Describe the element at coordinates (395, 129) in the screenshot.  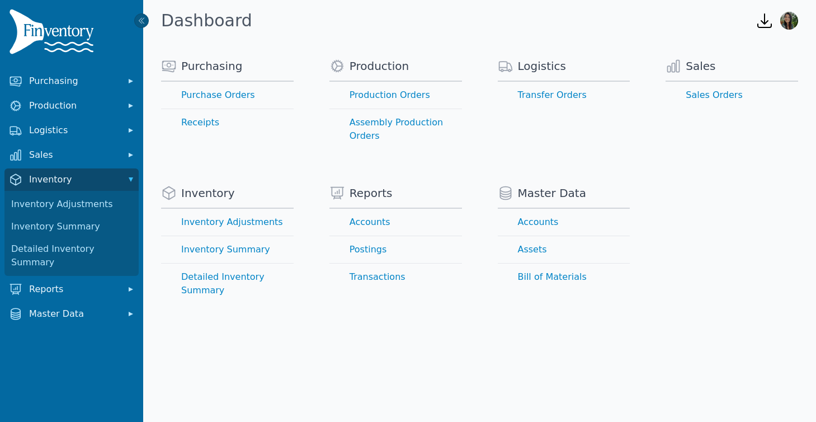
I see `a: Assembly Production Orders` at that location.